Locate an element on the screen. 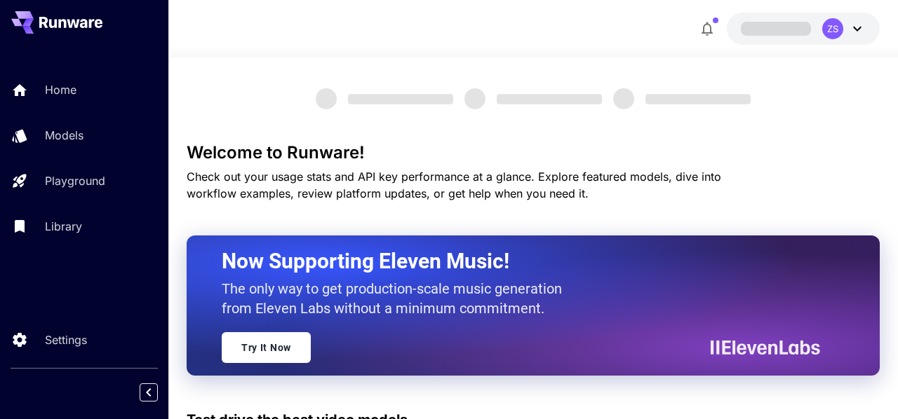 This screenshot has height=419, width=898. button: Collapse sidebar is located at coordinates (149, 393).